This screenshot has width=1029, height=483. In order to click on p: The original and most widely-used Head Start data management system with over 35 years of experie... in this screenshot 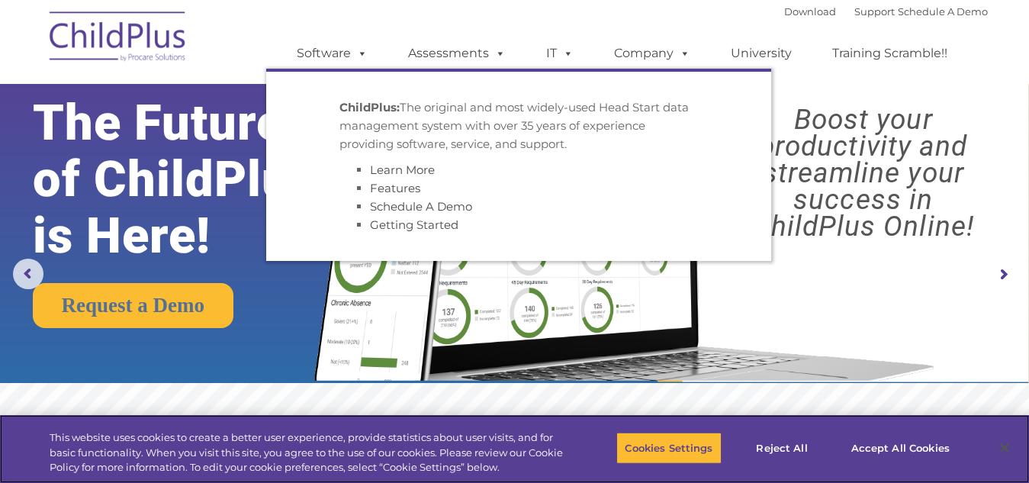, I will do `click(519, 126)`.